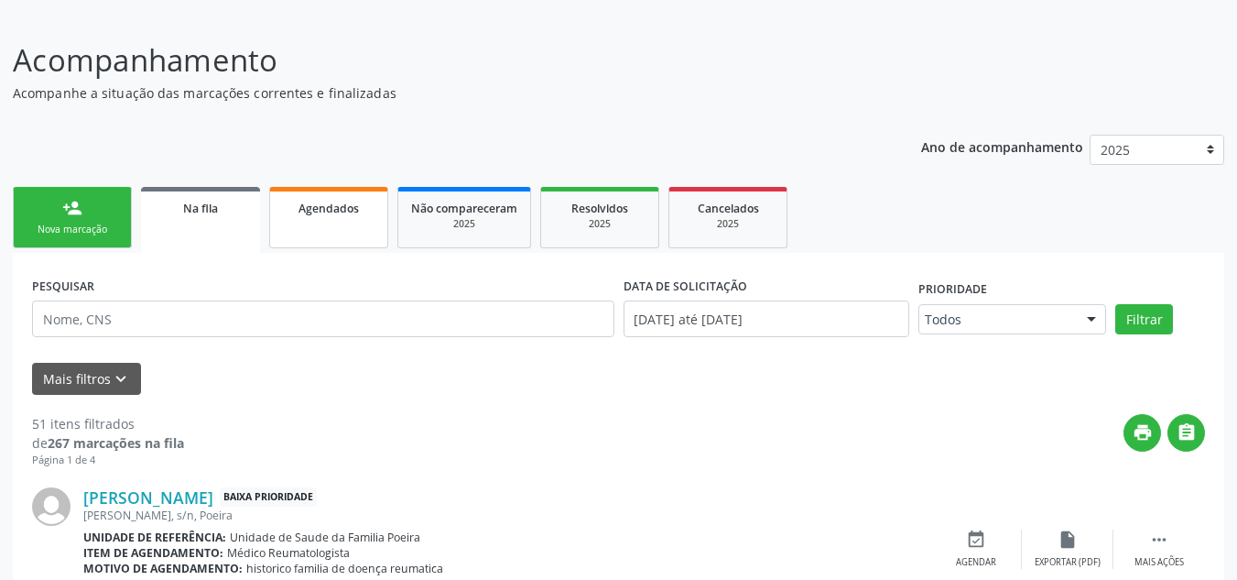 This screenshot has height=580, width=1237. What do you see at coordinates (163, 568) in the screenshot?
I see `b: Motivo de agendamento:` at bounding box center [163, 568].